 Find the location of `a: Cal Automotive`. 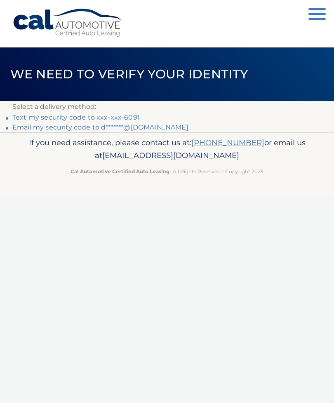

a: Cal Automotive is located at coordinates (68, 23).